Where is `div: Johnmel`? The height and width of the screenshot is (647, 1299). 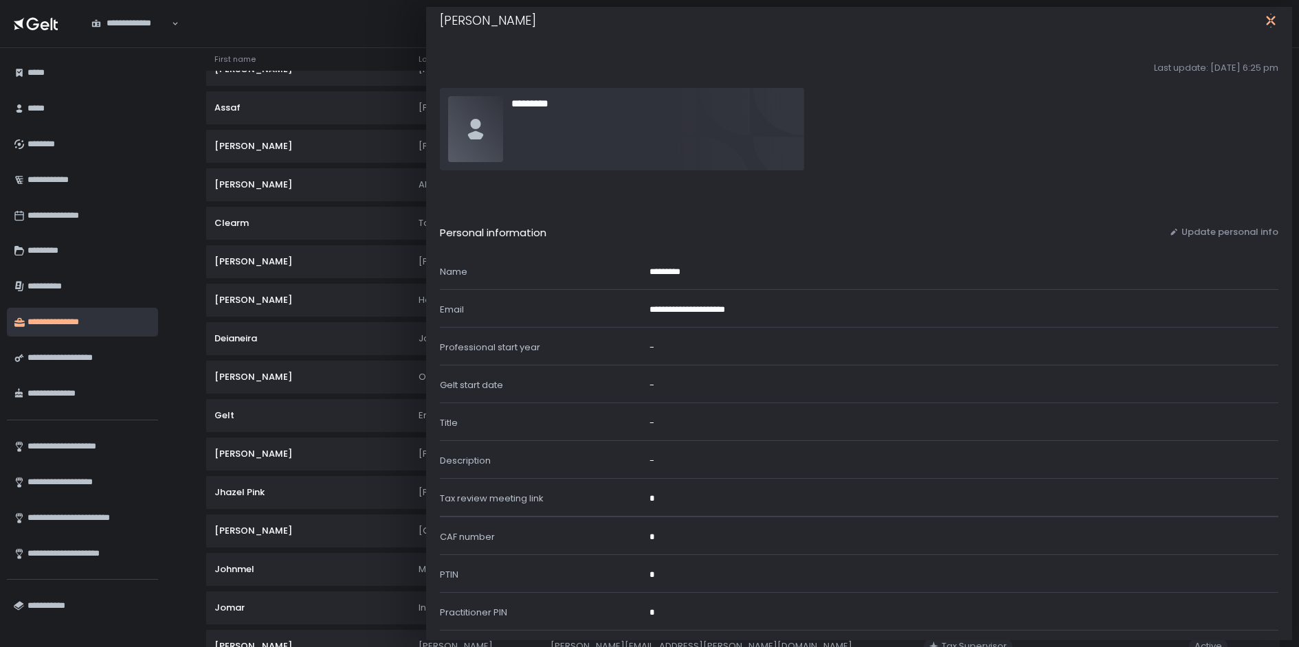
div: Johnmel is located at coordinates (308, 570).